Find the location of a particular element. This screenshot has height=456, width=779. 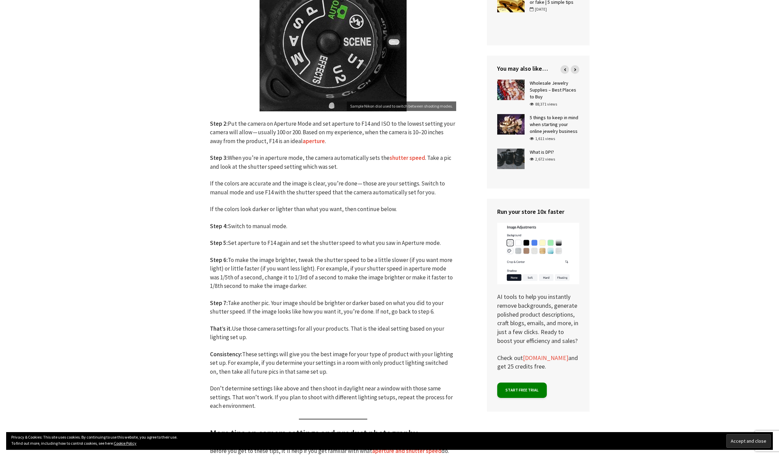

p: These settings will give you the best image for your type of product with your lighting set up. F... is located at coordinates (333, 363).